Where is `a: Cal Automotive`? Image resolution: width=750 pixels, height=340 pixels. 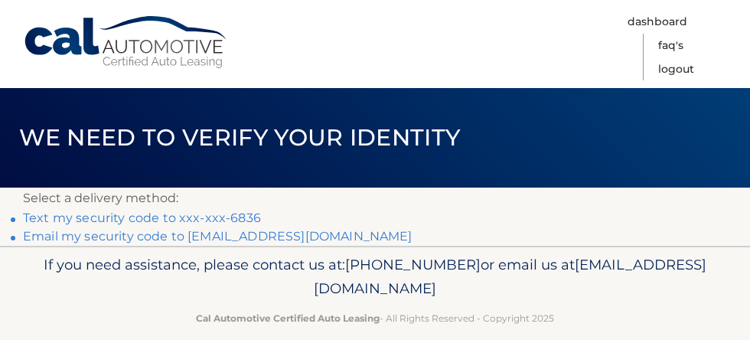 a: Cal Automotive is located at coordinates (126, 42).